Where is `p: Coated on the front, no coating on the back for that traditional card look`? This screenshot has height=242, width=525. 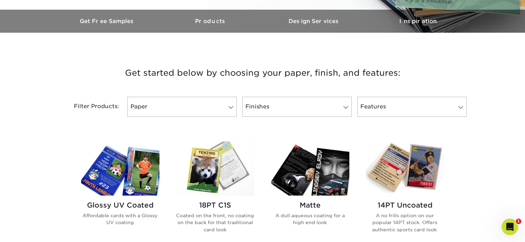
p: Coated on the front, no coating on the back for that traditional card look is located at coordinates (215, 223).